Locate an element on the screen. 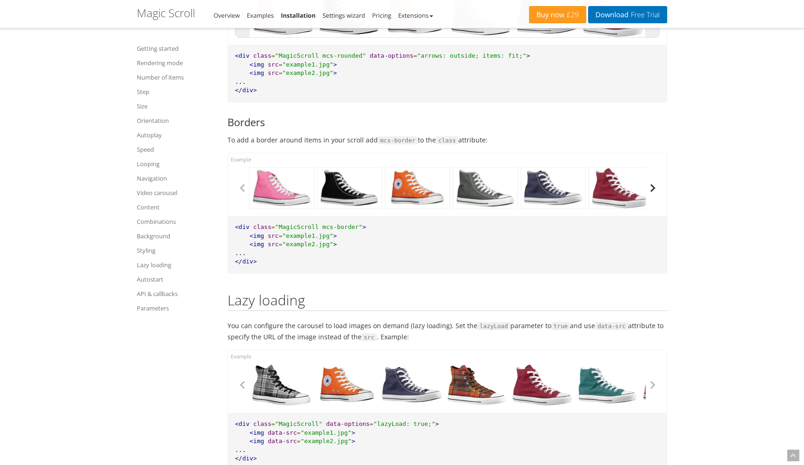 The height and width of the screenshot is (465, 804). a: Getting started is located at coordinates (176, 48).